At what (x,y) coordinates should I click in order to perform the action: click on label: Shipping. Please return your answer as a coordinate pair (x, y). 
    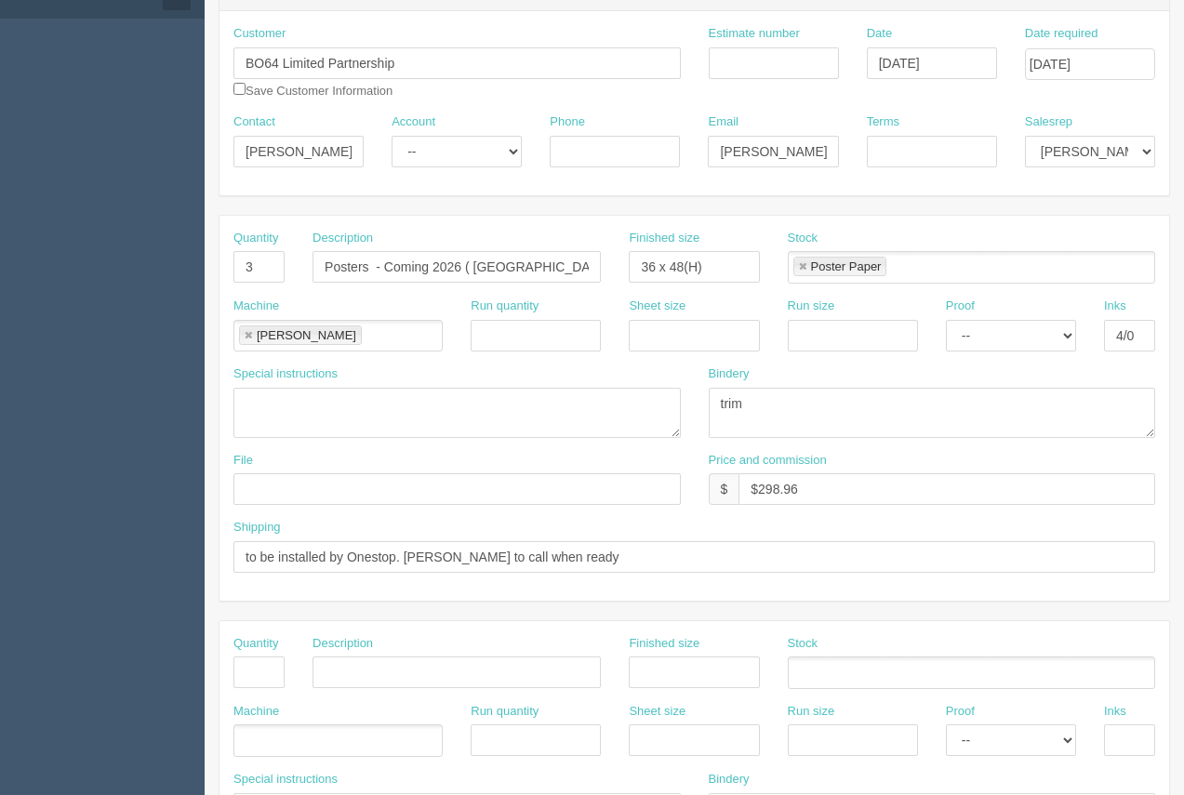
    Looking at the image, I should click on (257, 527).